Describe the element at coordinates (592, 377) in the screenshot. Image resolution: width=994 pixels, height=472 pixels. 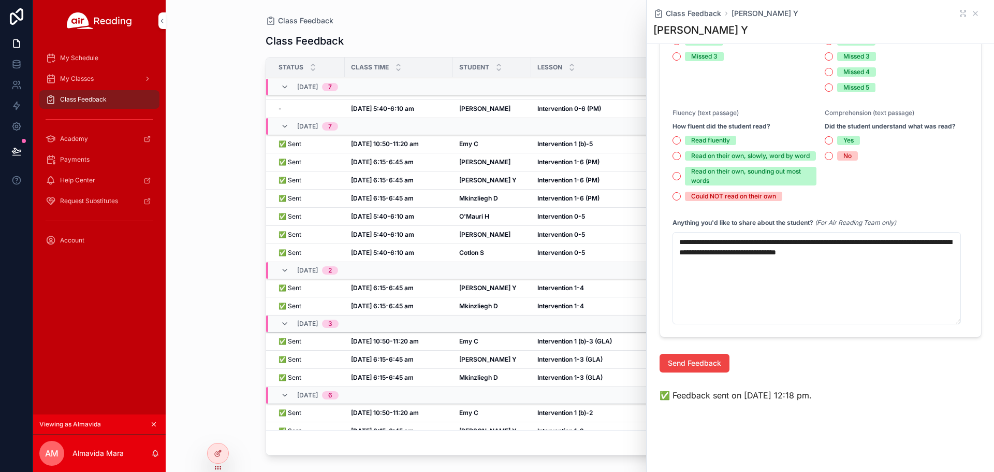
I see `a: Intervention 1-3 (GLA)` at that location.